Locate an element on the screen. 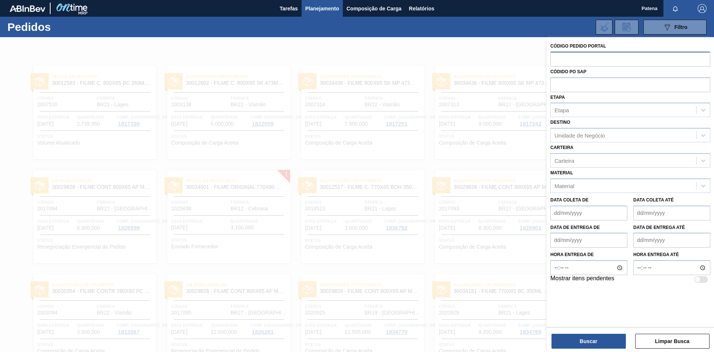 The height and width of the screenshot is (352, 714). label: Data coleta até is located at coordinates (653, 200).